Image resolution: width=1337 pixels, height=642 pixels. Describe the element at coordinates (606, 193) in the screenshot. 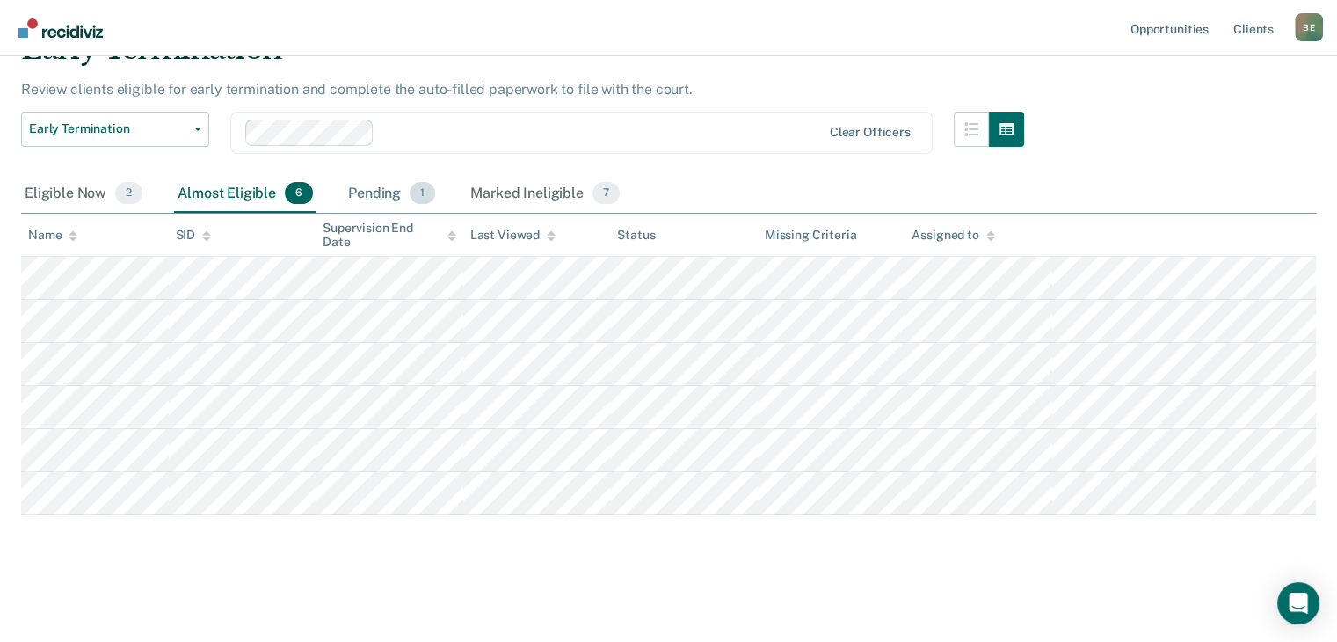

I see `span: 7` at that location.